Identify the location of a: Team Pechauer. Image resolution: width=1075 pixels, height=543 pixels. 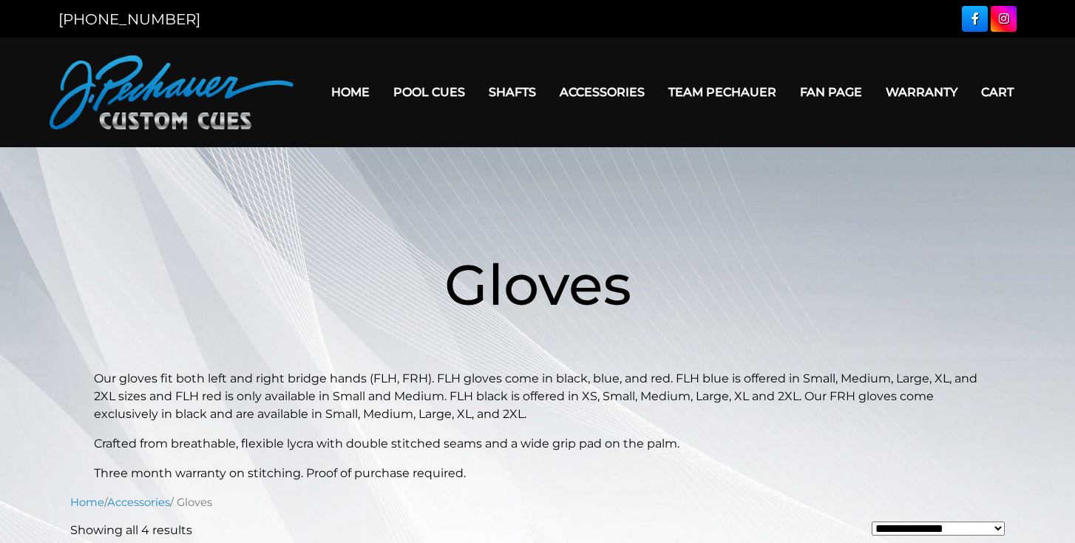
(722, 92).